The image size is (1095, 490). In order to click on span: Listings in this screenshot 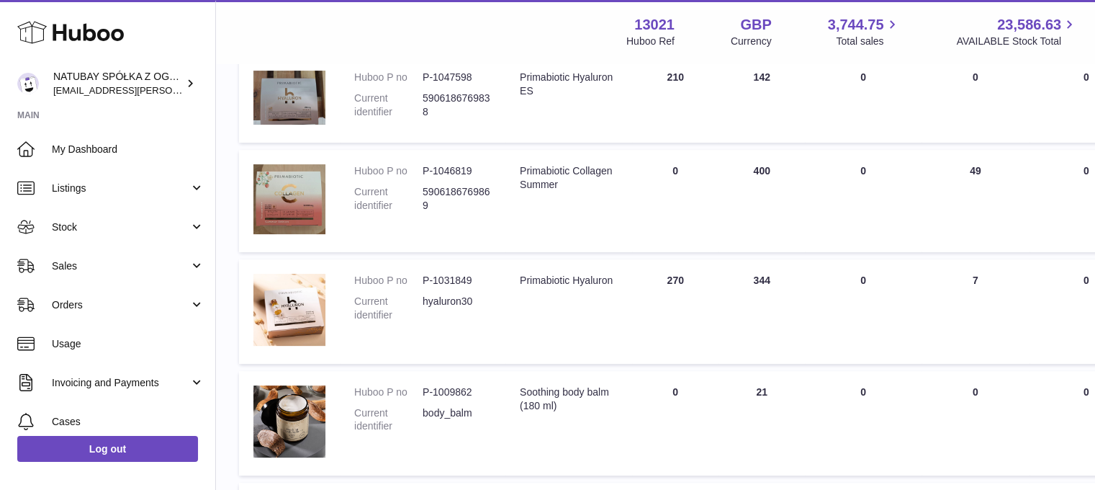, I will do `click(120, 188)`.